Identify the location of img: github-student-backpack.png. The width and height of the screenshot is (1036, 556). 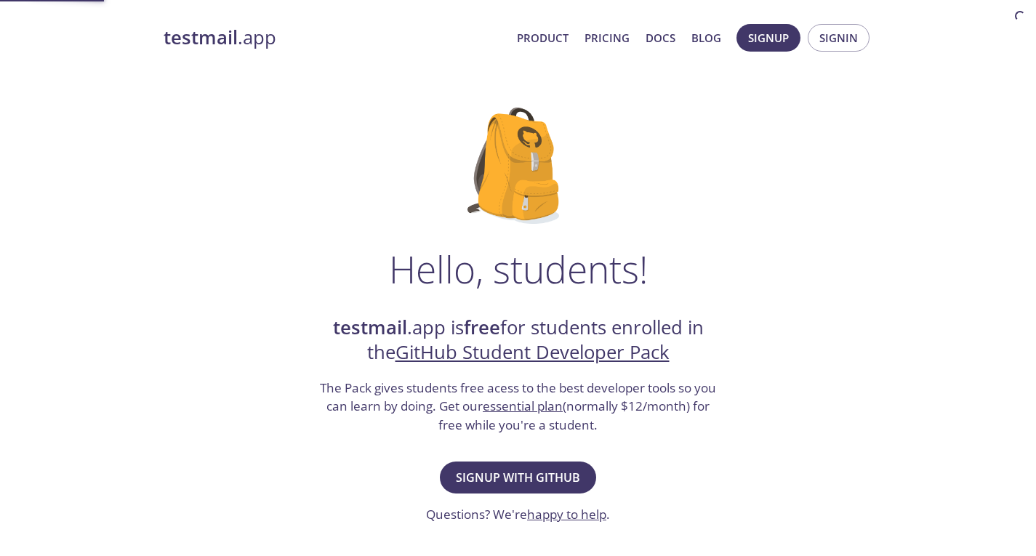
(518, 166).